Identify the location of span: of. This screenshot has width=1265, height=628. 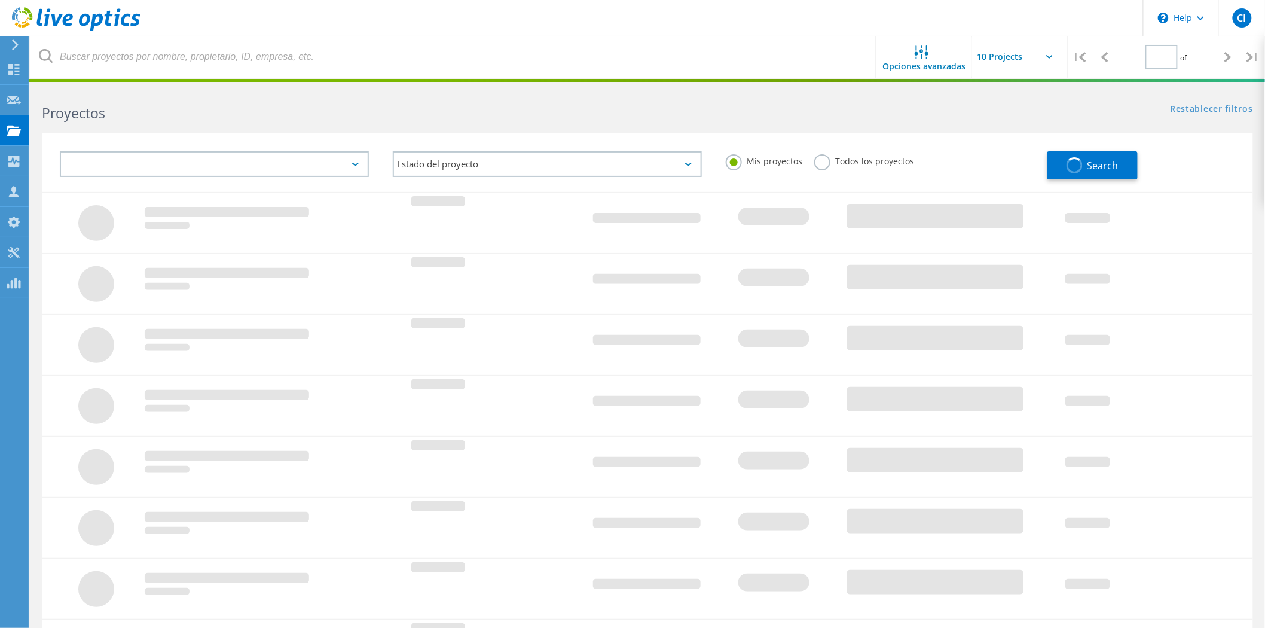
(1184, 57).